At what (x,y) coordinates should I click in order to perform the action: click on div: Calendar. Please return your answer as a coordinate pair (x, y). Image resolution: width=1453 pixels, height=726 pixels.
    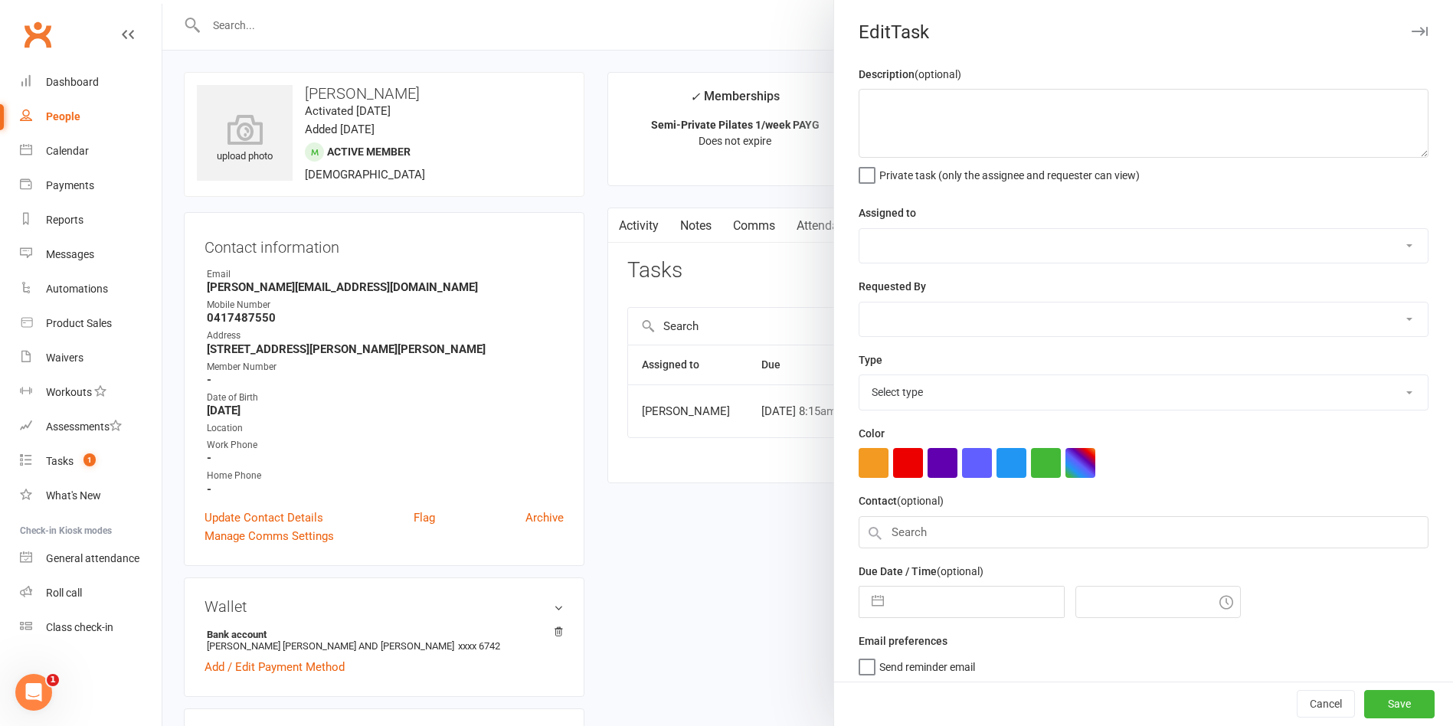
    Looking at the image, I should click on (67, 151).